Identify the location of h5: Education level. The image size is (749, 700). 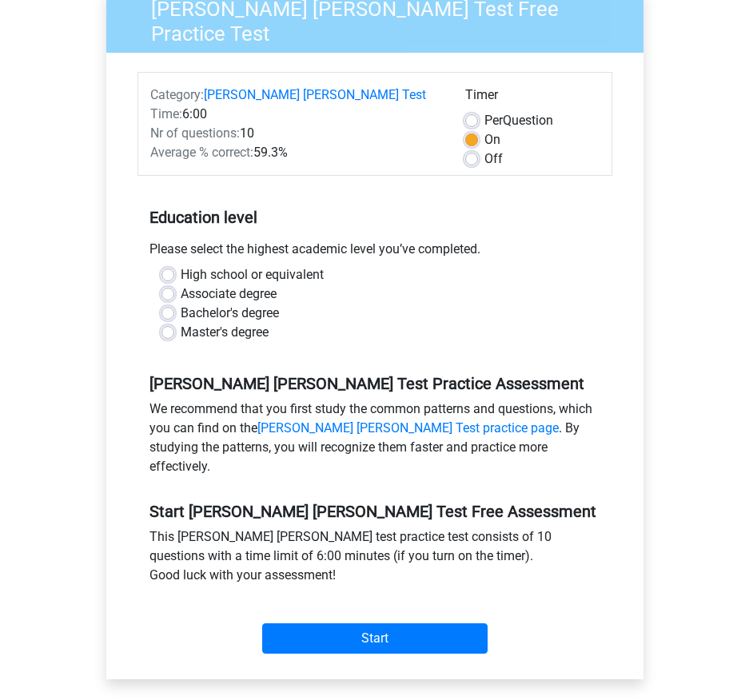
(375, 217).